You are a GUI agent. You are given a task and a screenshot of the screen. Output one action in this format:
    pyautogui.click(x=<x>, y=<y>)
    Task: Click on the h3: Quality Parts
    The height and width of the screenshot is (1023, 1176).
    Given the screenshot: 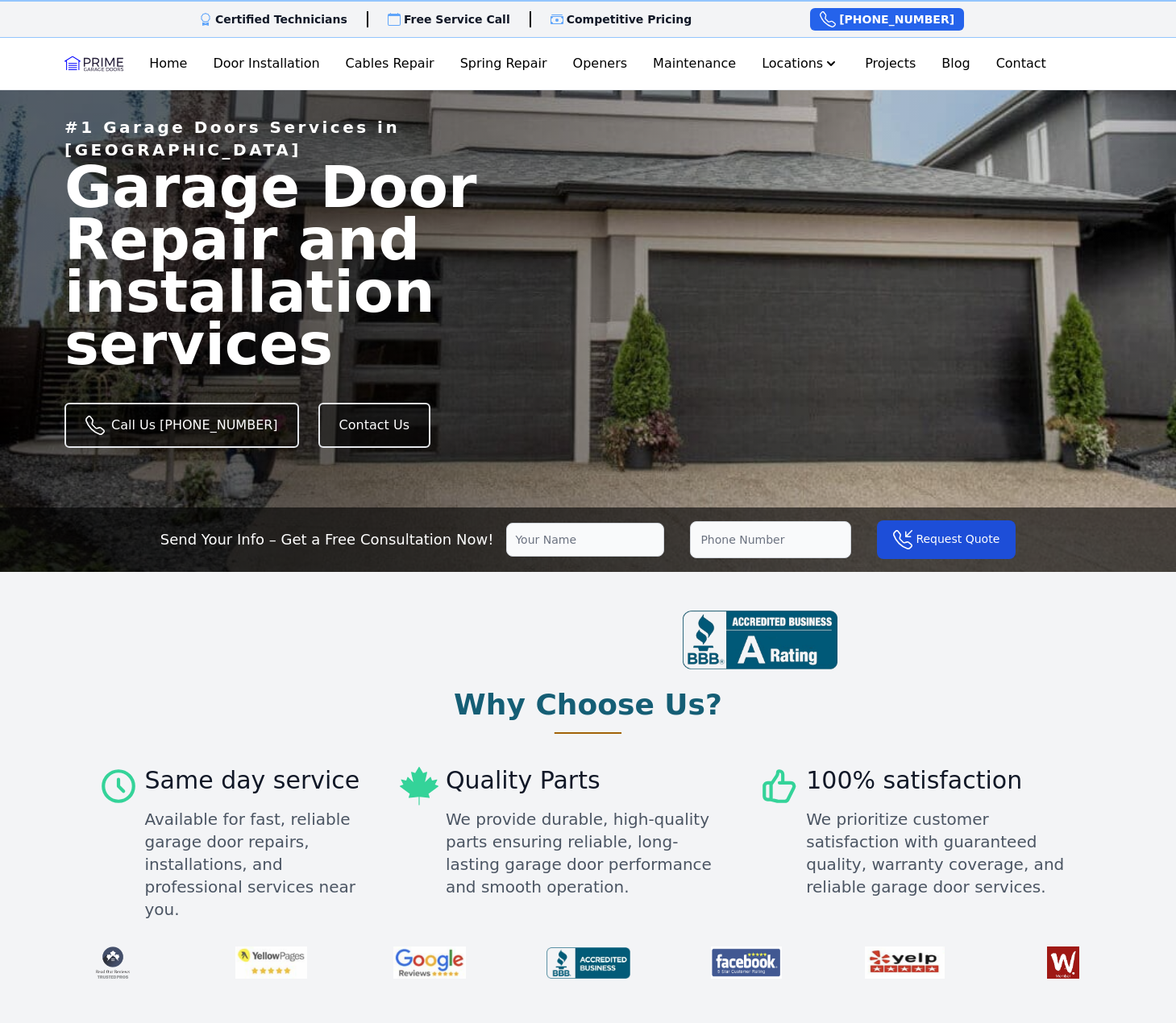 What is the action you would take?
    pyautogui.click(x=586, y=781)
    